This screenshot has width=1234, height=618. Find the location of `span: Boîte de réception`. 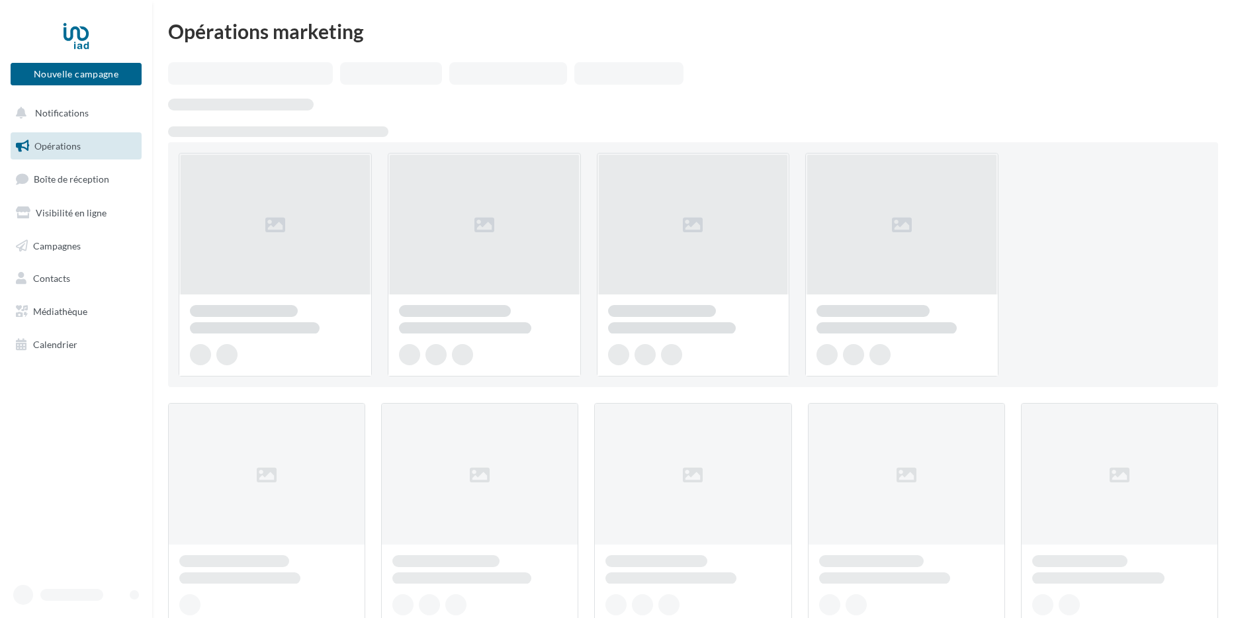

span: Boîte de réception is located at coordinates (71, 179).